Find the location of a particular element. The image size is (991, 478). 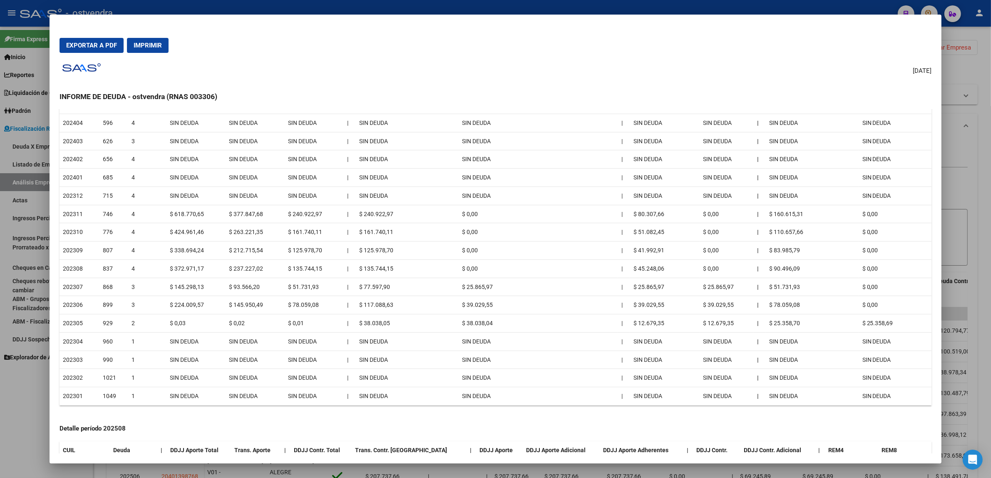

td: $ 224.009,57 is located at coordinates (196, 305).